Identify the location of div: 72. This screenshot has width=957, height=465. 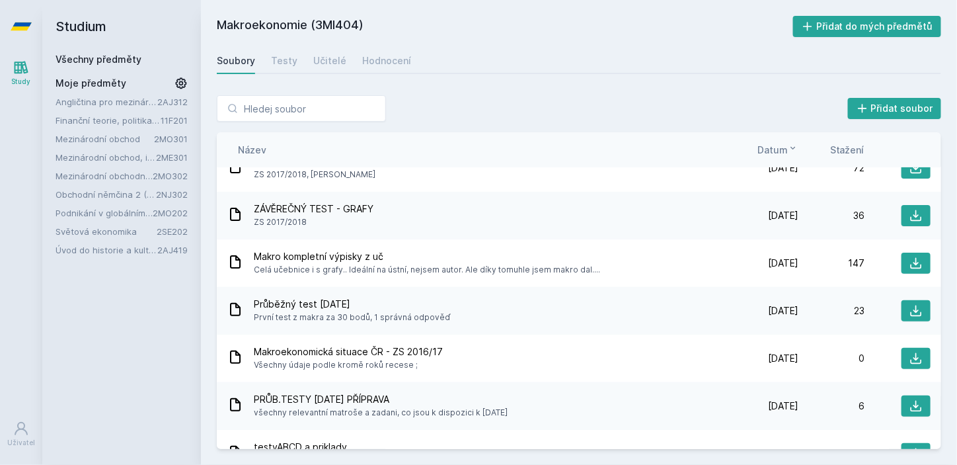
(832, 168).